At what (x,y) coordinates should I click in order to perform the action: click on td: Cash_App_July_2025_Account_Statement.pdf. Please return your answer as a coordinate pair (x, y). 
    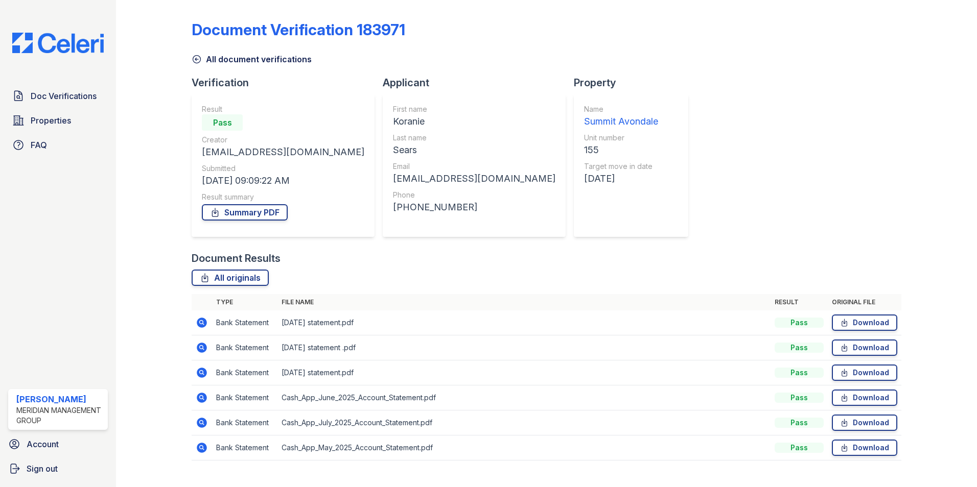
    Looking at the image, I should click on (524, 423).